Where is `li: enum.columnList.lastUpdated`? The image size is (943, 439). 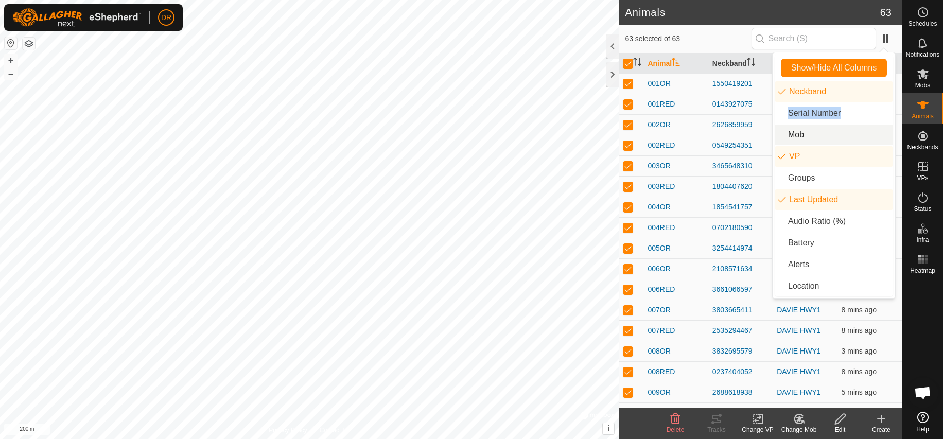 li: enum.columnList.lastUpdated is located at coordinates (834, 200).